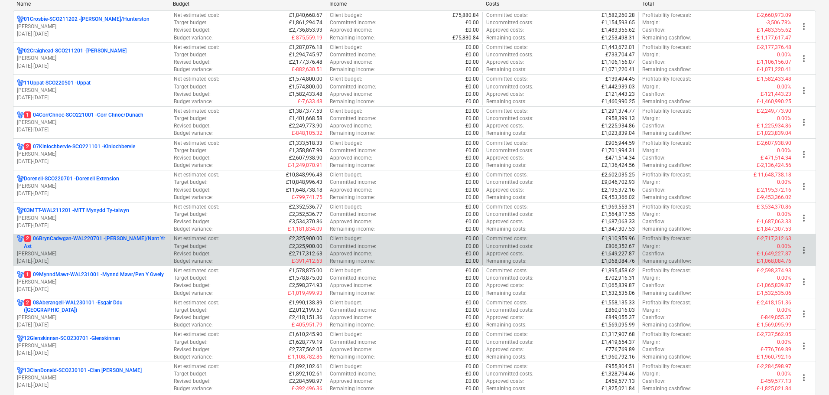 The height and width of the screenshot is (395, 829). Describe the element at coordinates (774, 165) in the screenshot. I see `p: £-2,136,424.56` at that location.